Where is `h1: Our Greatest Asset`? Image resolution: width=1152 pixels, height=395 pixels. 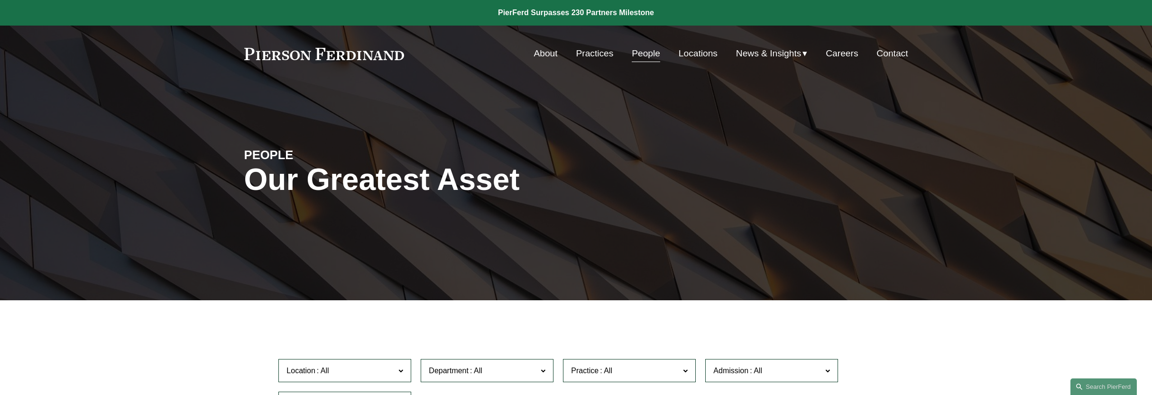 h1: Our Greatest Asset is located at coordinates (465, 180).